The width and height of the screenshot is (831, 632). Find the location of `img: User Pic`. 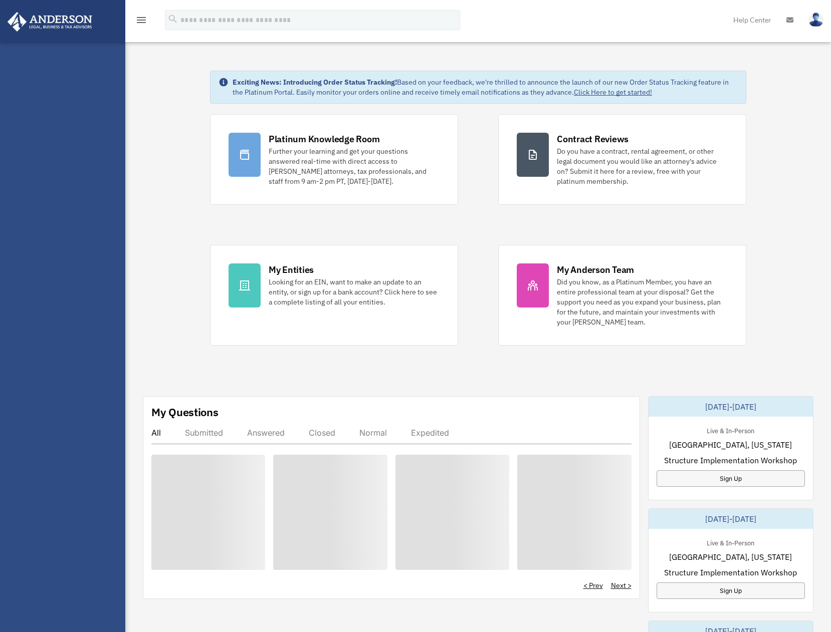

img: User Pic is located at coordinates (816, 20).